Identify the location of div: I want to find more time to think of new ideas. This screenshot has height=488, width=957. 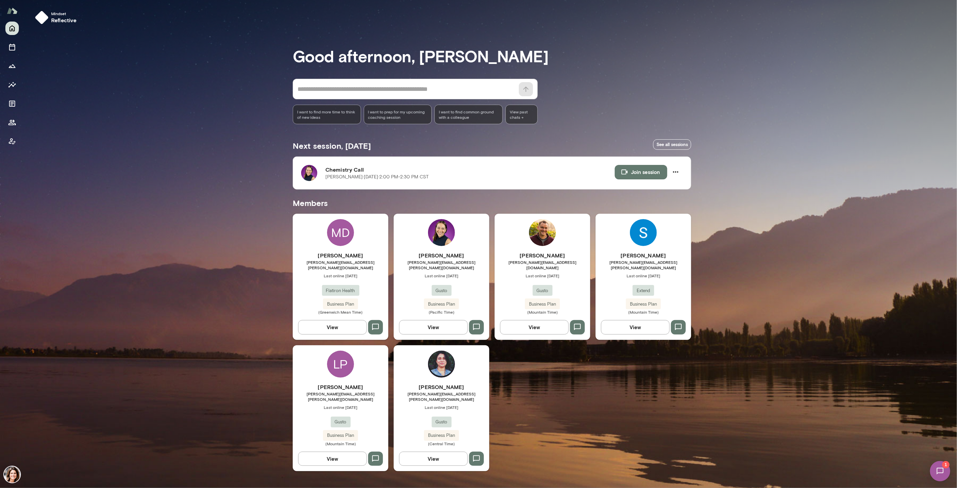
(327, 114).